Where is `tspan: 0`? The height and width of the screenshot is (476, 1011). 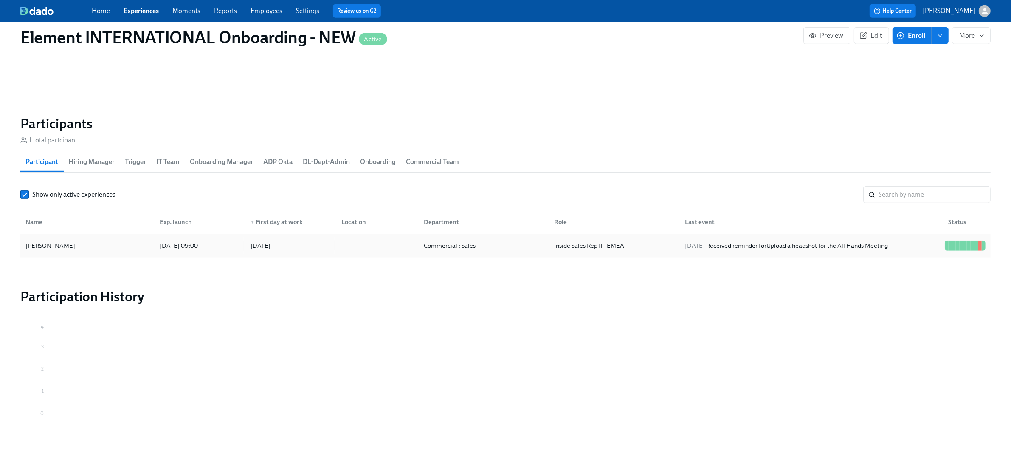
tspan: 0 is located at coordinates (42, 414).